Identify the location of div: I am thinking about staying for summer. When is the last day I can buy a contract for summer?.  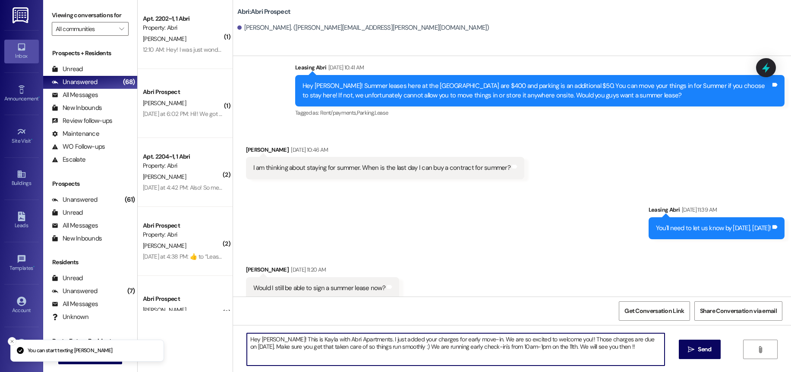
(382, 168).